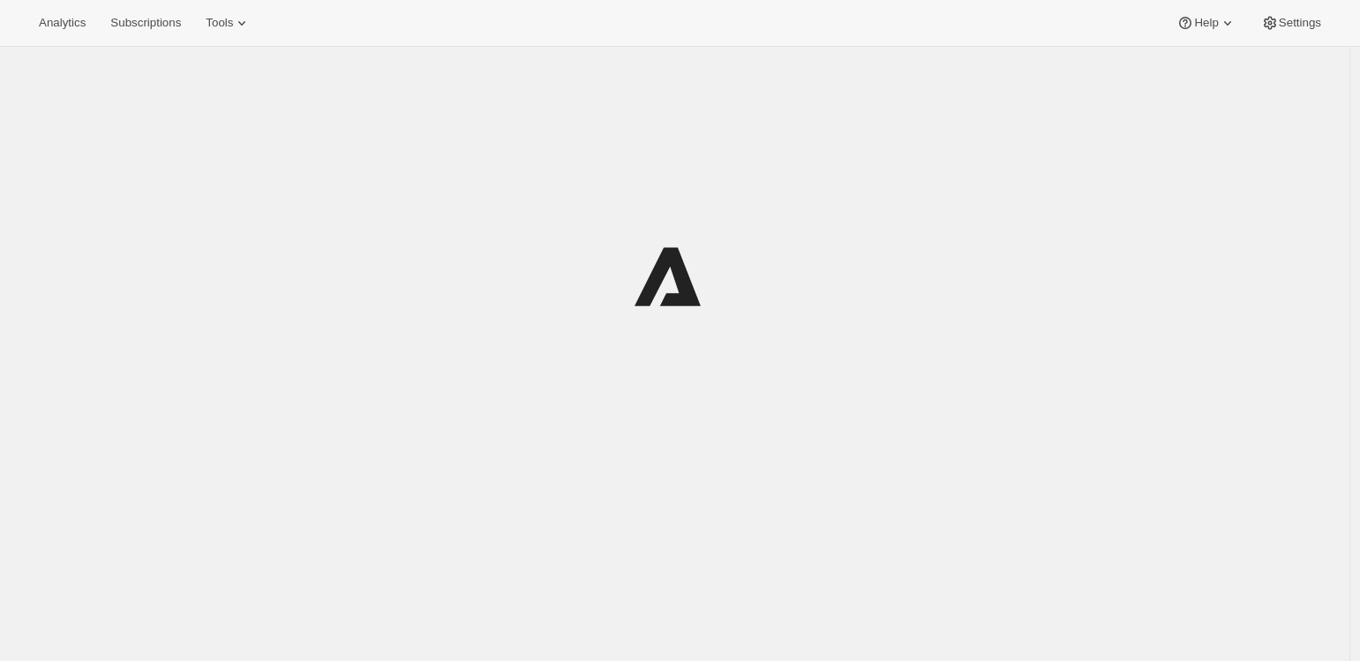 This screenshot has width=1360, height=661. What do you see at coordinates (62, 23) in the screenshot?
I see `span: Analytics` at bounding box center [62, 23].